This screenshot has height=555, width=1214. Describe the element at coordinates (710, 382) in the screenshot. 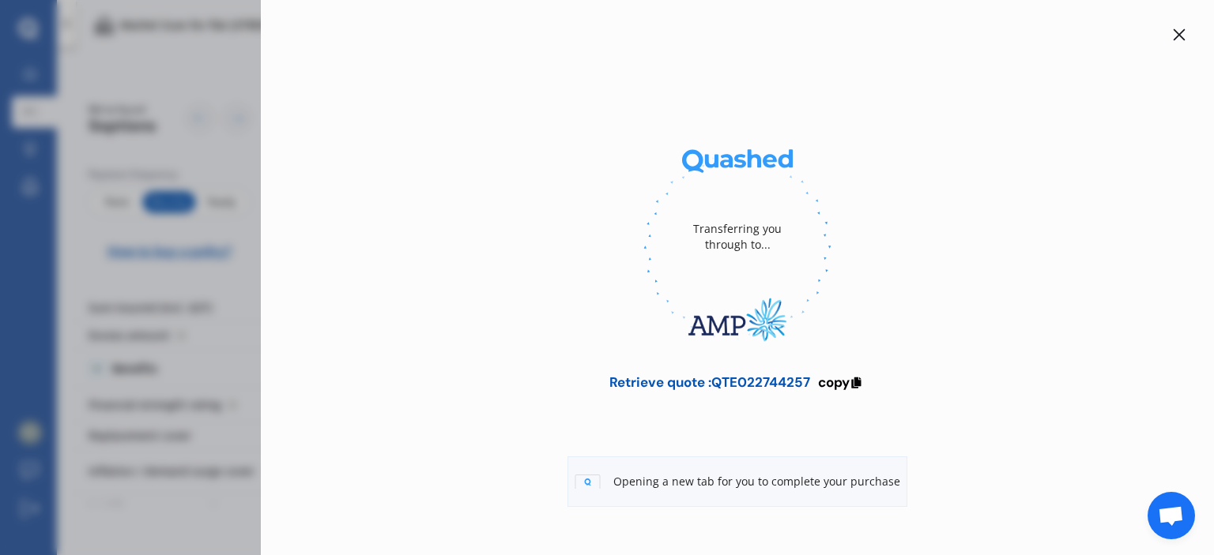

I see `div: Retrieve quote : QTE022744257` at that location.